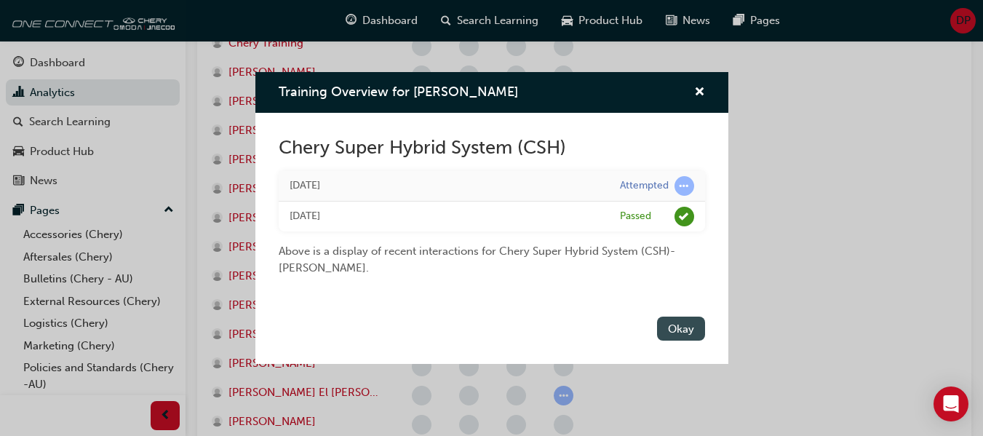 This screenshot has height=436, width=983. Describe the element at coordinates (684, 186) in the screenshot. I see `span: learningRecordVerb_ATTEMPT-icon` at that location.